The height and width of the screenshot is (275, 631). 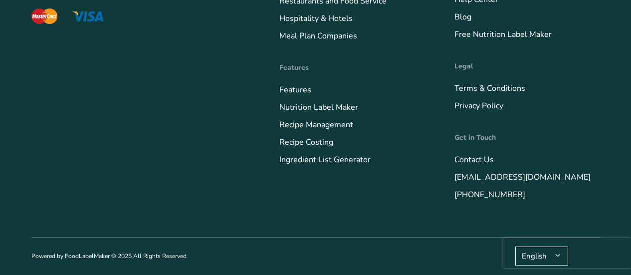 What do you see at coordinates (463, 17) in the screenshot?
I see `a: Blog` at bounding box center [463, 17].